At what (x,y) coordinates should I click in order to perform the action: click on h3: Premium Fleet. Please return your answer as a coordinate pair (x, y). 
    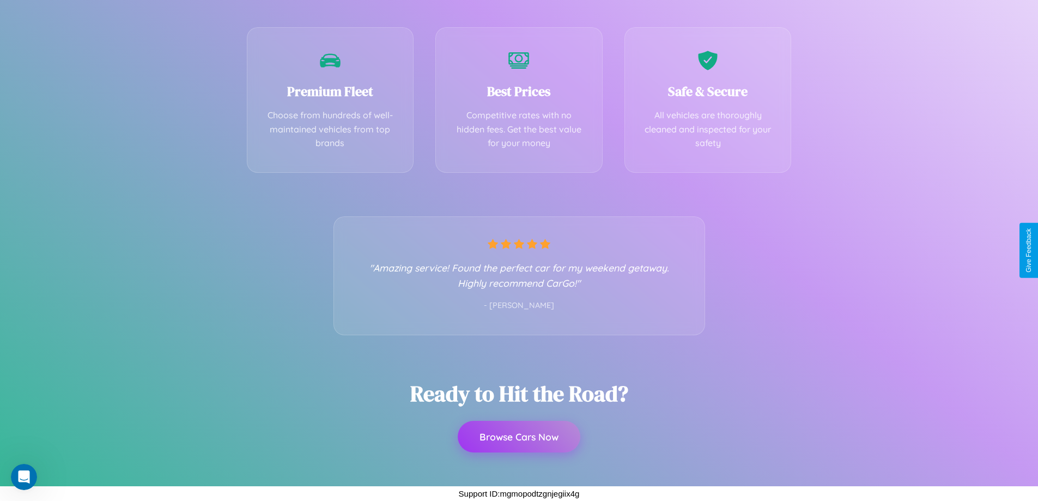
    Looking at the image, I should click on (330, 91).